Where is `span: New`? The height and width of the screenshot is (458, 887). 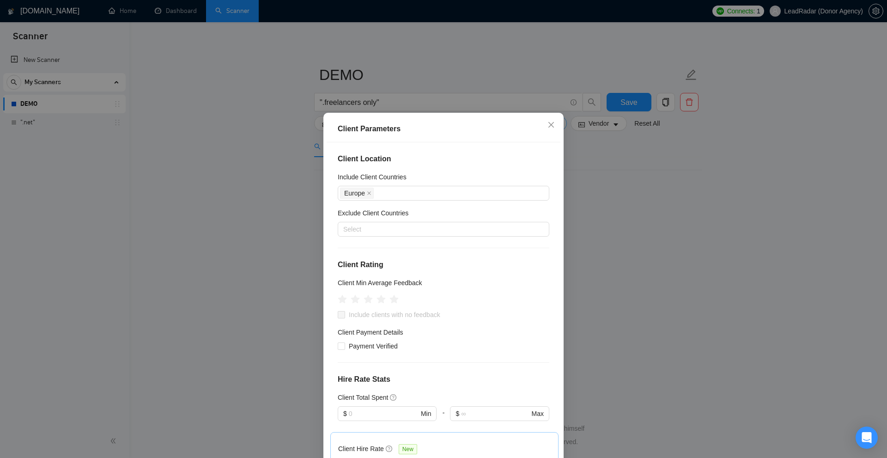
span: New is located at coordinates (408, 449).